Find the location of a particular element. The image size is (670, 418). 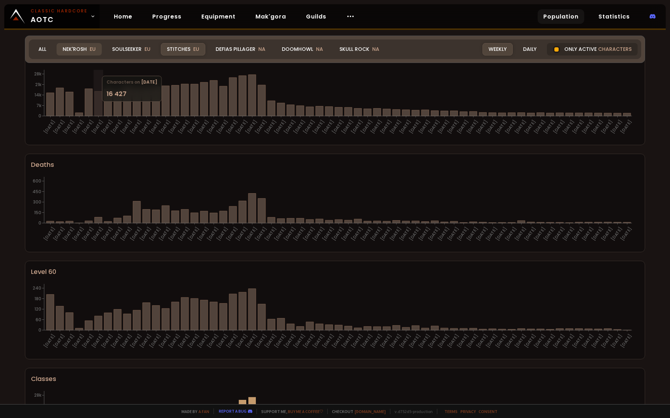

tspan: 180 is located at coordinates (38, 298).